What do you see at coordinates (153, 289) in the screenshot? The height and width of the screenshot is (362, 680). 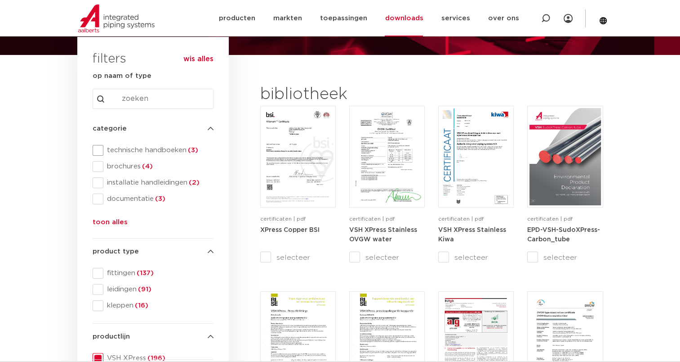 I see `div: leidingen(91)` at bounding box center [153, 289].